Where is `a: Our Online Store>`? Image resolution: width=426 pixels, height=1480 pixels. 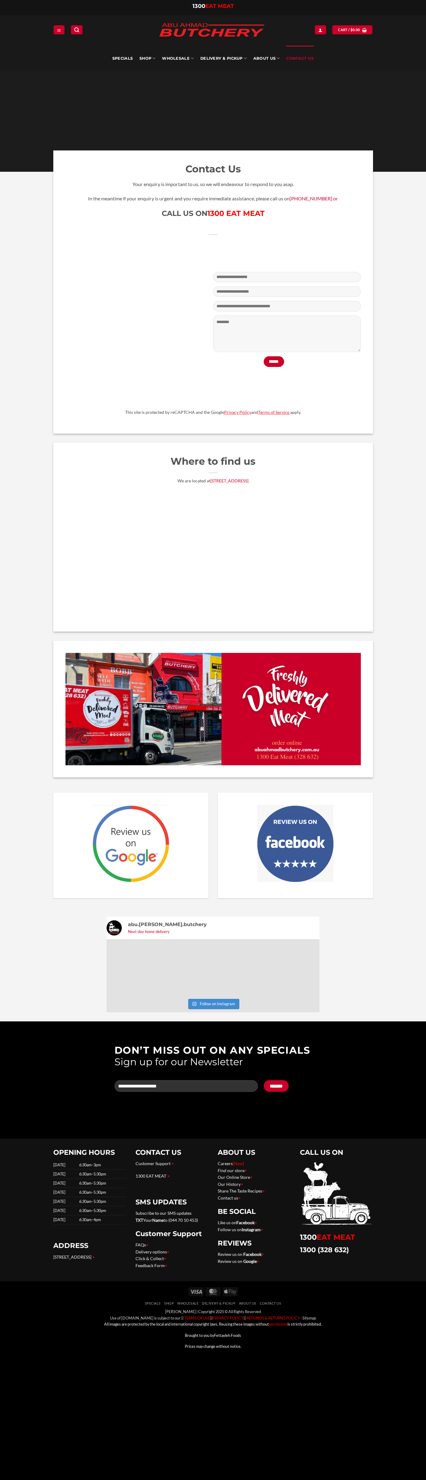
a: Our Online Store> is located at coordinates (235, 1177).